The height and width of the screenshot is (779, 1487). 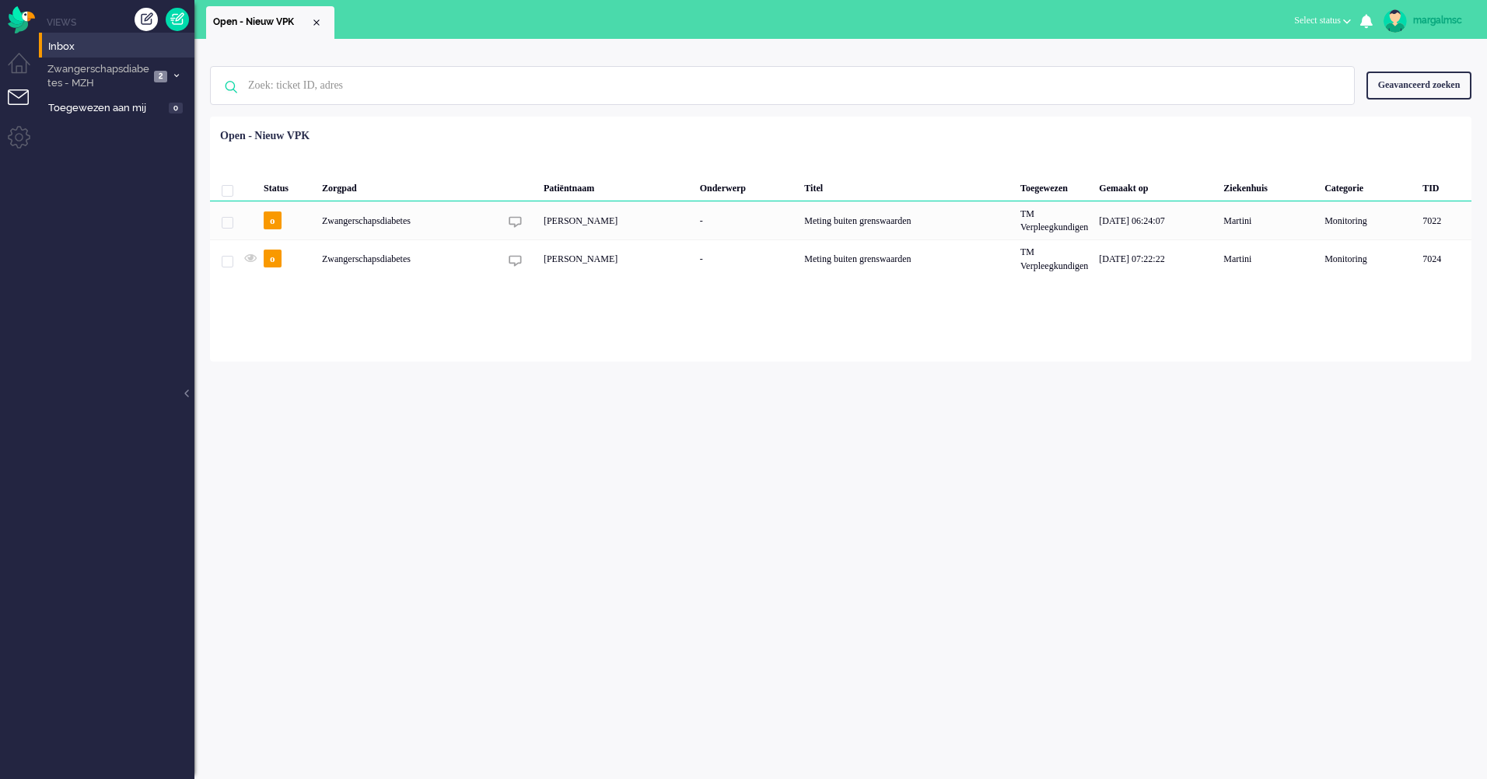 What do you see at coordinates (907, 186) in the screenshot?
I see `div: Titel` at bounding box center [907, 186].